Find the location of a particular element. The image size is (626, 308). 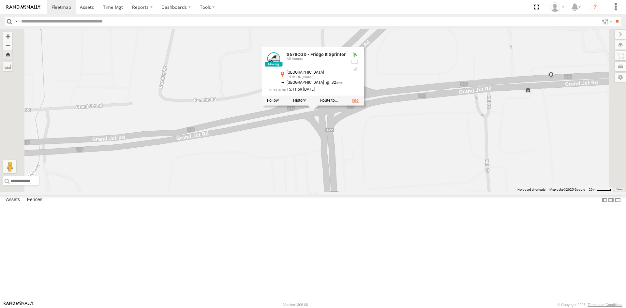

div: Date/time of location update is located at coordinates (306, 89).